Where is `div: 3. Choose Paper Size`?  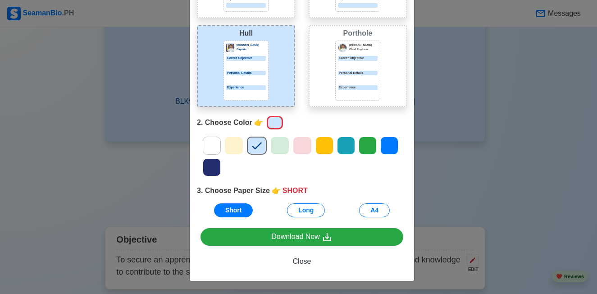 div: 3. Choose Paper Size is located at coordinates (302, 191).